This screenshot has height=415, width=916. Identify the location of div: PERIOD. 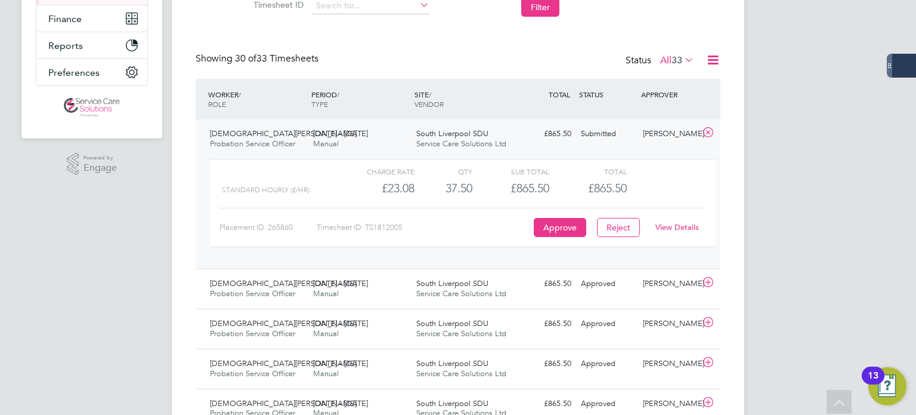
(360, 99).